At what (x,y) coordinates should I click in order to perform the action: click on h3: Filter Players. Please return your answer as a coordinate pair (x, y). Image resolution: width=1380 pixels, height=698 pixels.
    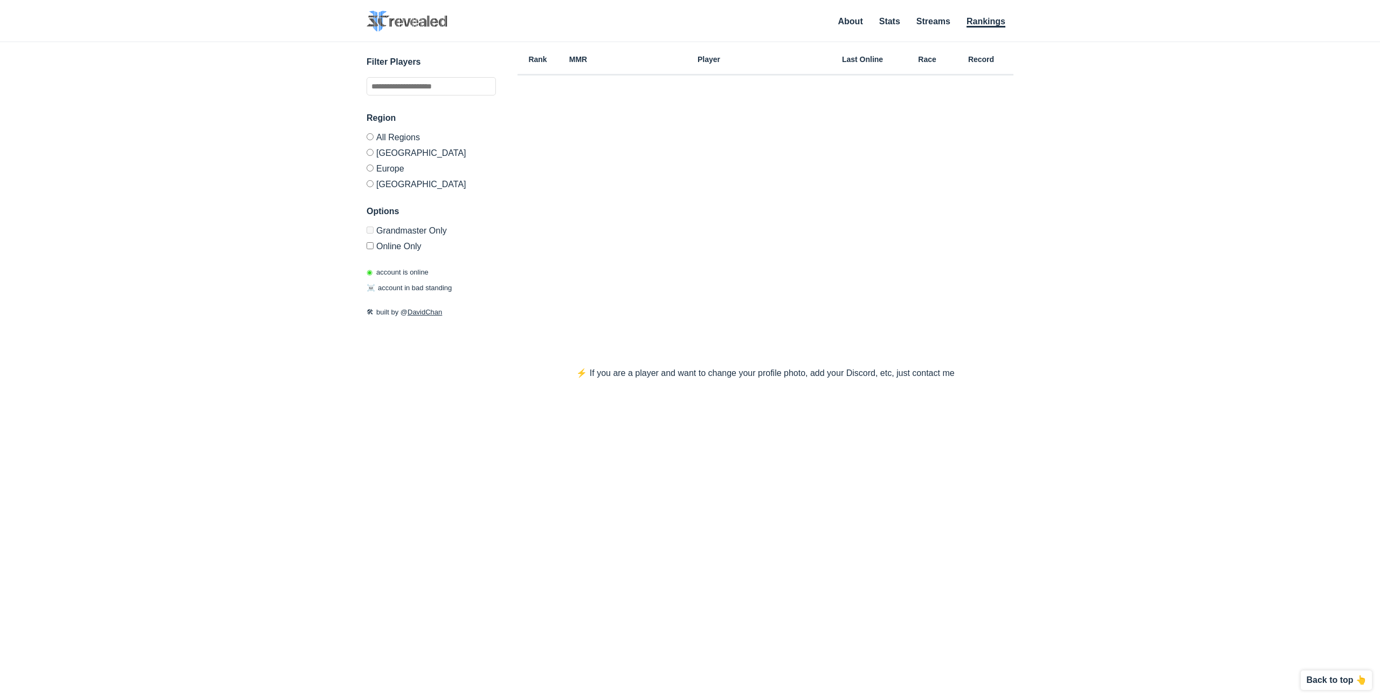
    Looking at the image, I should click on (431, 62).